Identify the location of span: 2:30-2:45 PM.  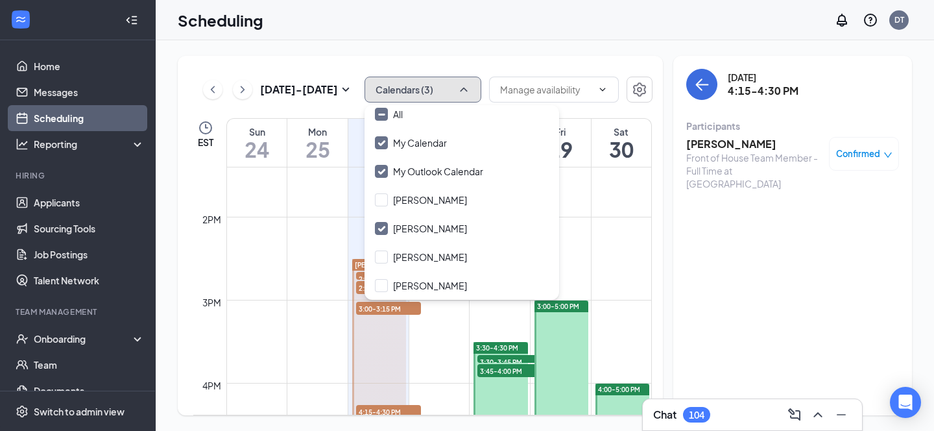
(389, 278).